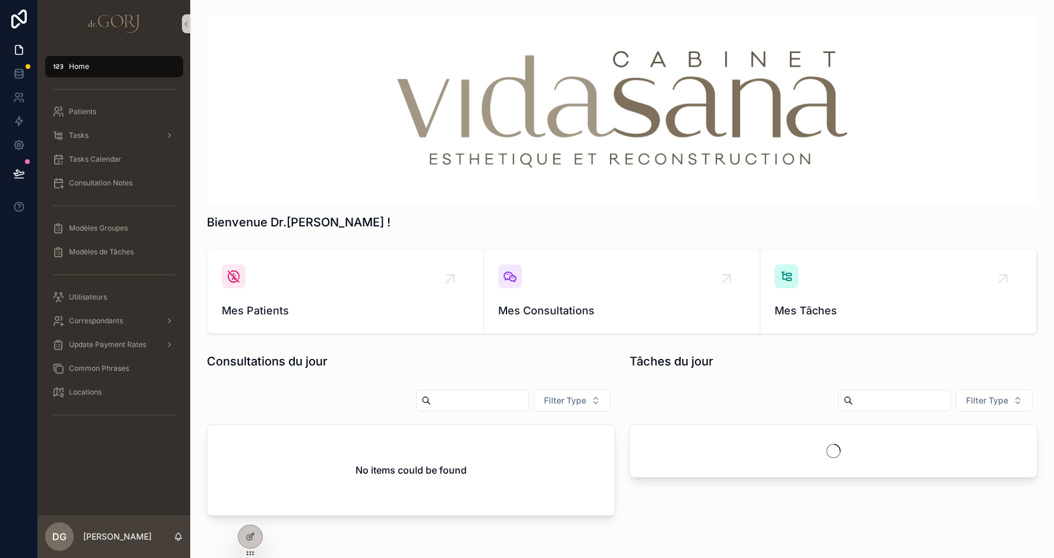 The height and width of the screenshot is (558, 1054). Describe the element at coordinates (85, 392) in the screenshot. I see `span: Locations` at that location.